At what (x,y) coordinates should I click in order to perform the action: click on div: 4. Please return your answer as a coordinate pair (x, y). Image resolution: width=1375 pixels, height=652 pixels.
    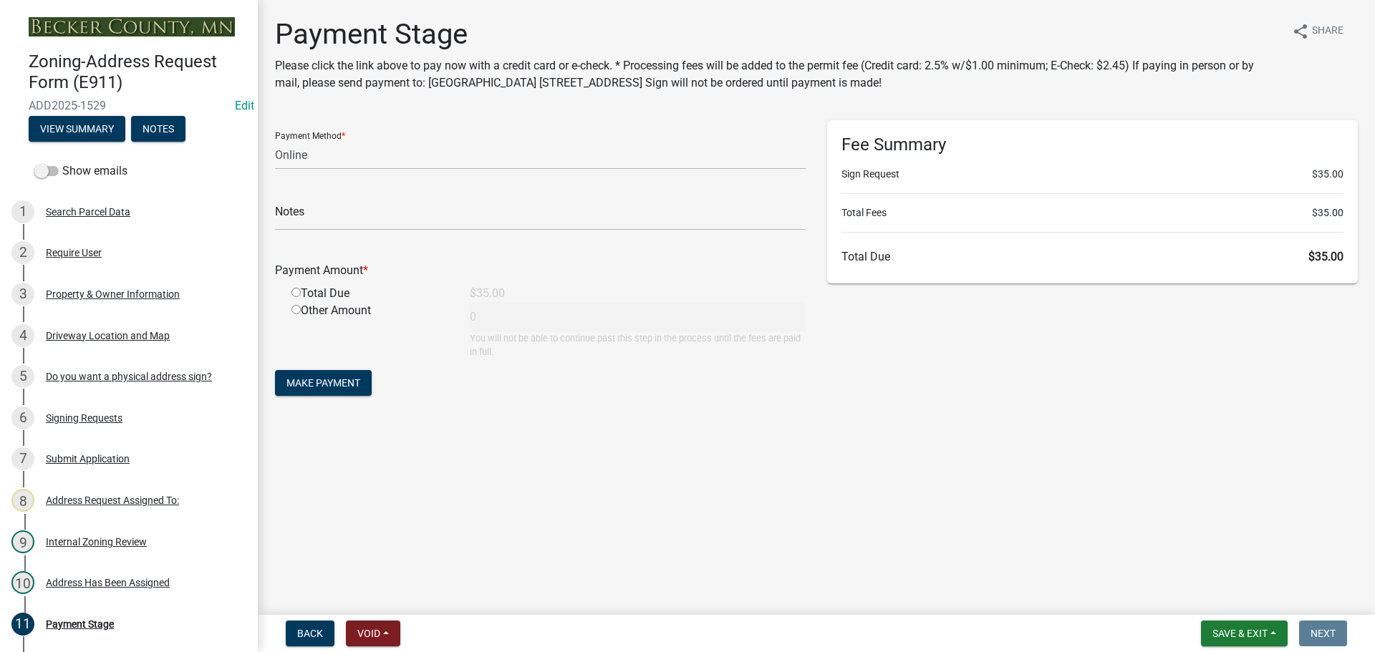
    Looking at the image, I should click on (23, 336).